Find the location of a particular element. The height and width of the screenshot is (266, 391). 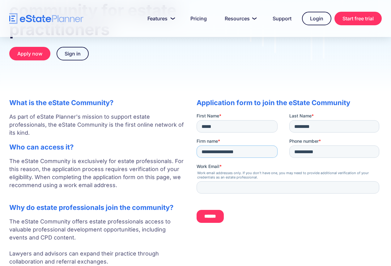

a: Pricing is located at coordinates (198, 19).